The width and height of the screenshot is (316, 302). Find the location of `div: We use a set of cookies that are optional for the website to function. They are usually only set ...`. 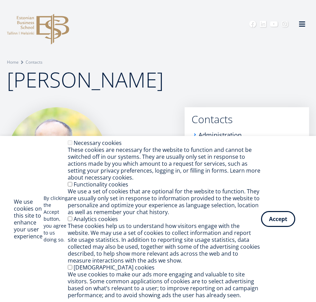

div: We use a set of cookies that are optional for the website to function. They are usually only set ... is located at coordinates (164, 202).